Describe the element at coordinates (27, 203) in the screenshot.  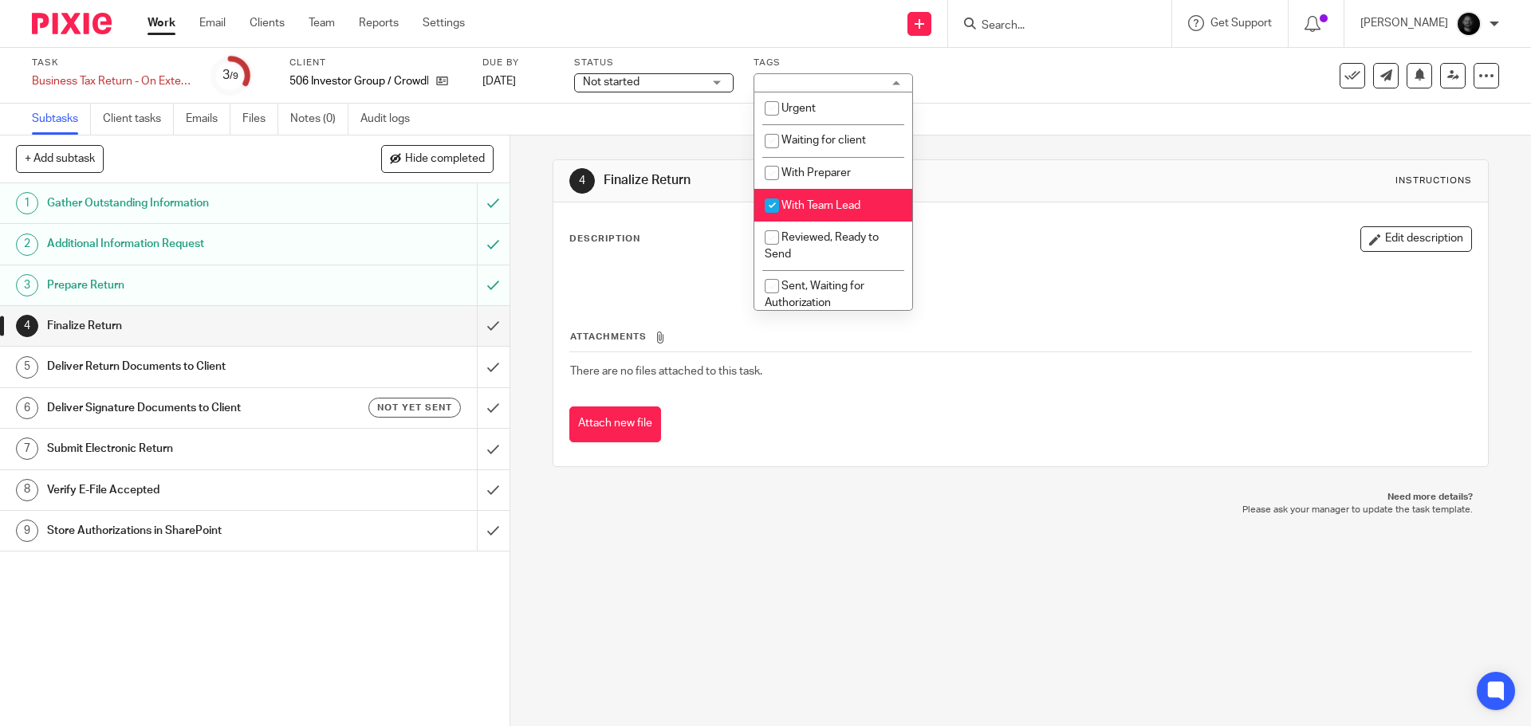
I see `div: 1` at that location.